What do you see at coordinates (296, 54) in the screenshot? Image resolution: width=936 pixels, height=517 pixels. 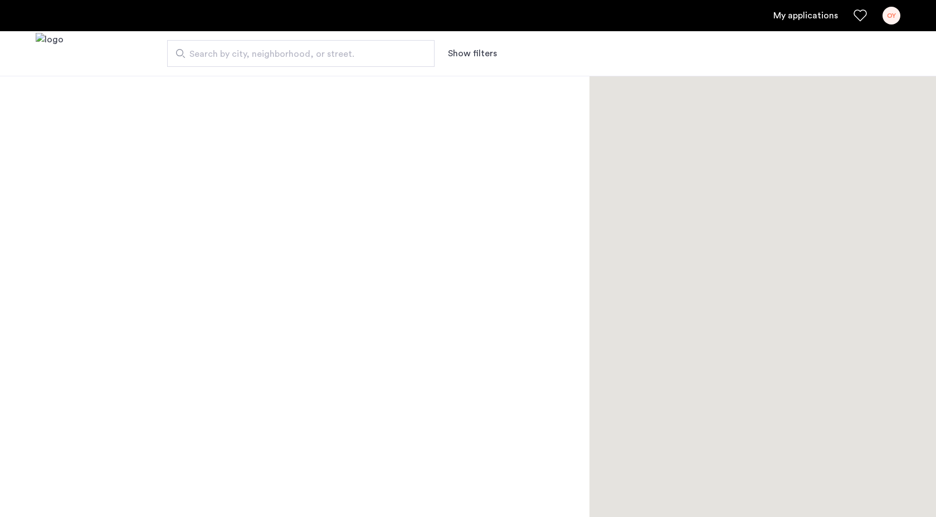 I see `span: Search by city, neighborhood, or street.` at bounding box center [296, 54].